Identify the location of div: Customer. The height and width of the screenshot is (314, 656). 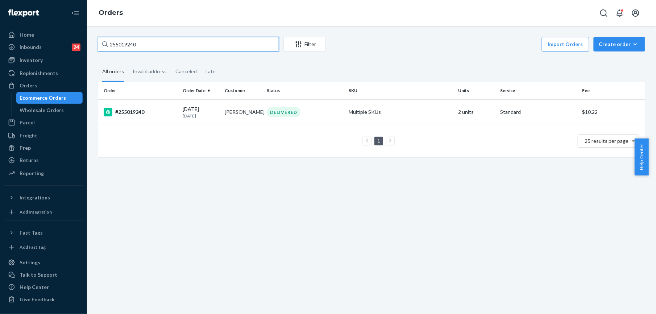
(243, 90).